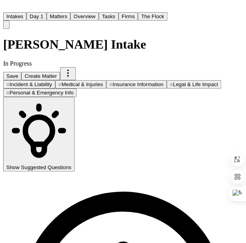  I want to click on button: Create Matter, so click(40, 76).